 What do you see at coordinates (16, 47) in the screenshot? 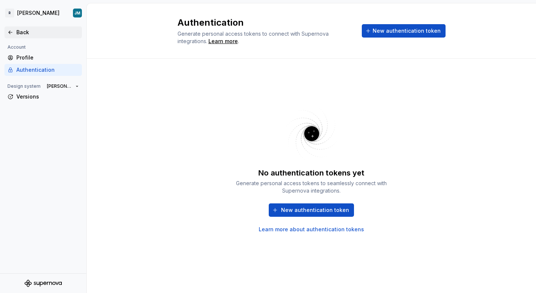
I see `div: Account` at bounding box center [16, 47].